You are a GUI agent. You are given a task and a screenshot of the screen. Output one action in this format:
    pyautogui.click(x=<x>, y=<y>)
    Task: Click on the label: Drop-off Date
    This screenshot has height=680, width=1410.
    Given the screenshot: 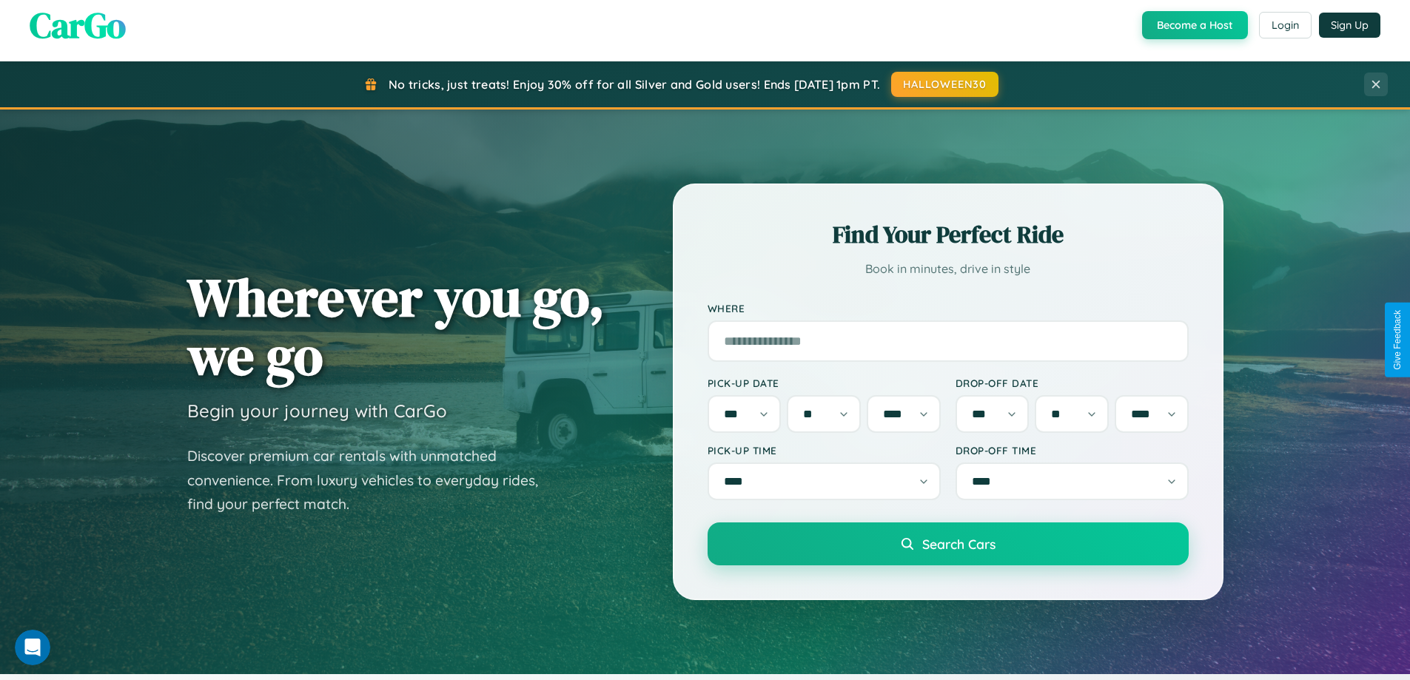 What is the action you would take?
    pyautogui.click(x=1072, y=383)
    